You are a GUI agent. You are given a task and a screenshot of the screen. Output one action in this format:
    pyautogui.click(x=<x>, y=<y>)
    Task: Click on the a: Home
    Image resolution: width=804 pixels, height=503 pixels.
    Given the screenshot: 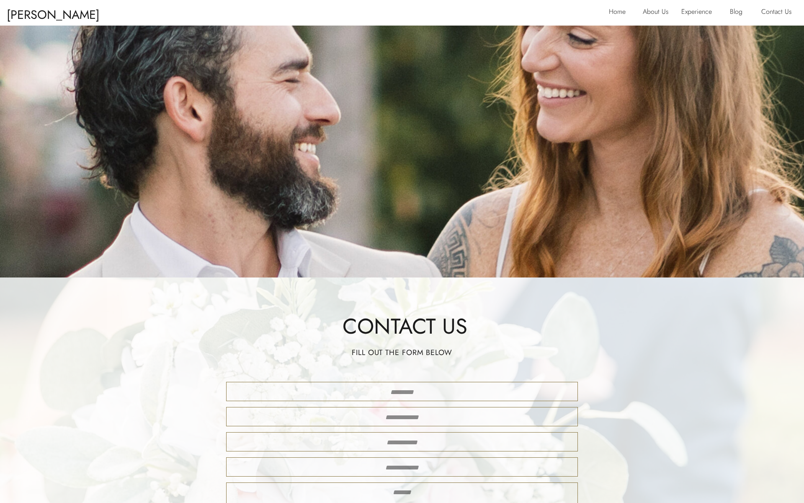 What is the action you would take?
    pyautogui.click(x=620, y=13)
    